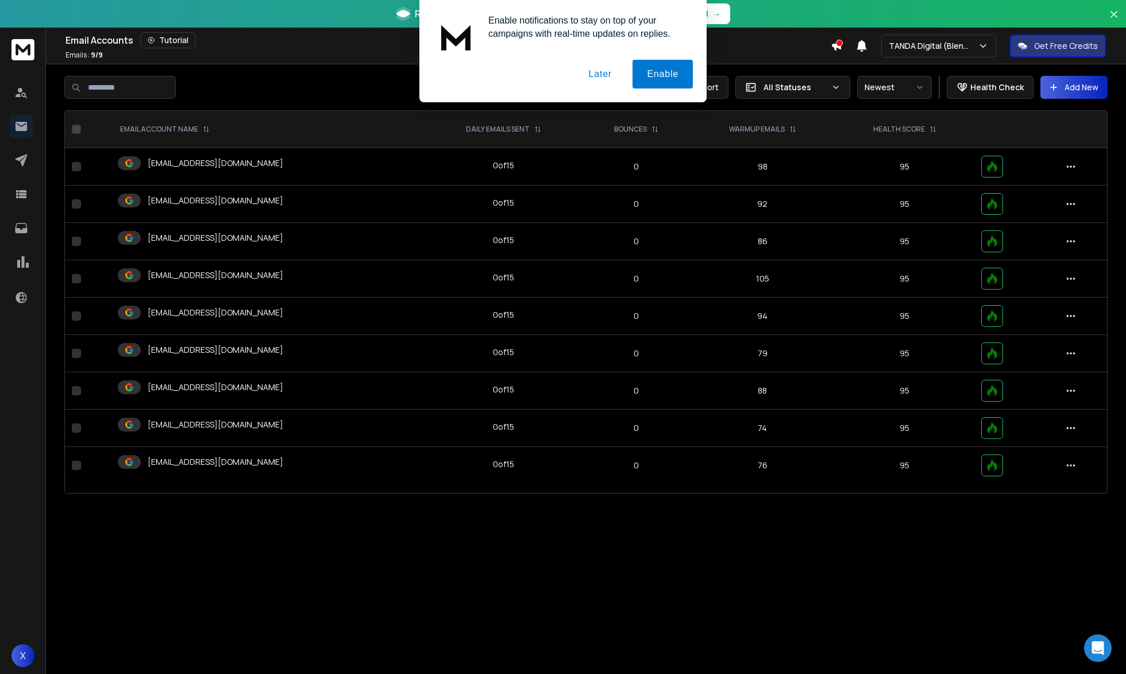 This screenshot has height=674, width=1126. Describe the element at coordinates (23, 655) in the screenshot. I see `span: X` at that location.